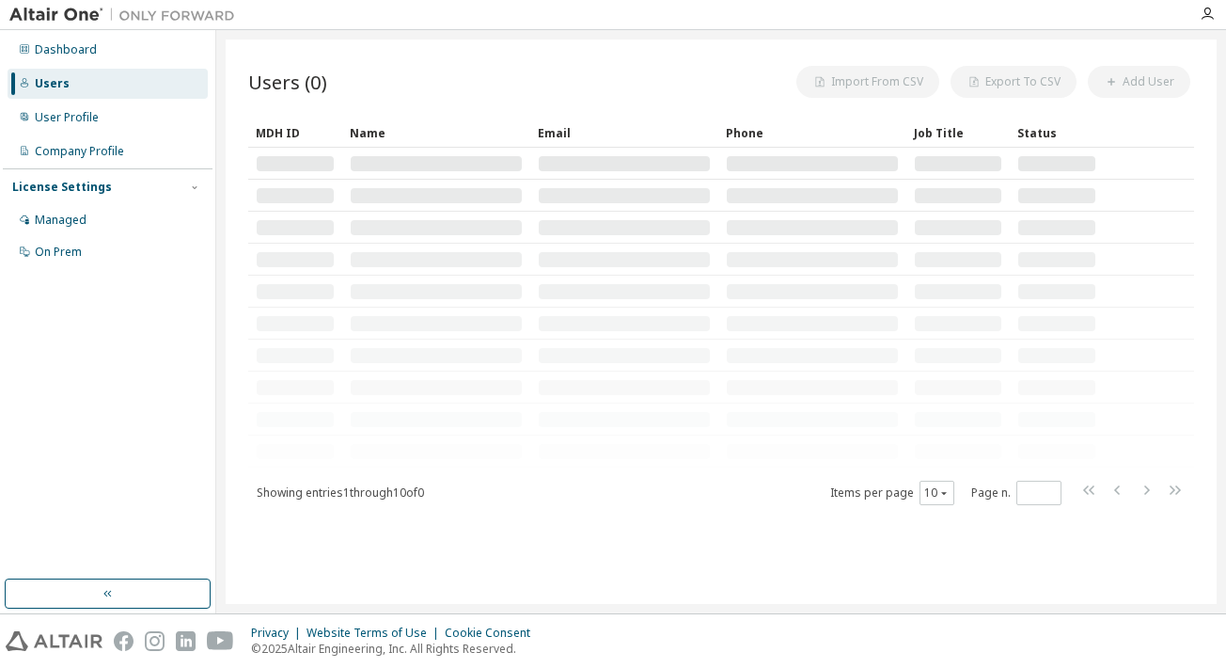 The height and width of the screenshot is (668, 1226). Describe the element at coordinates (185, 640) in the screenshot. I see `img: linkedin.svg` at that location.